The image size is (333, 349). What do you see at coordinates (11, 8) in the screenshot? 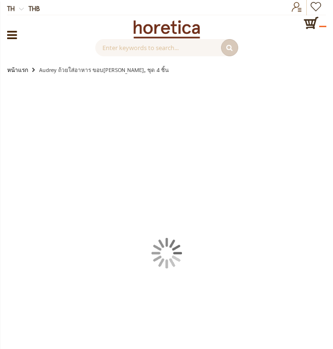
I see `span: th` at bounding box center [11, 8].